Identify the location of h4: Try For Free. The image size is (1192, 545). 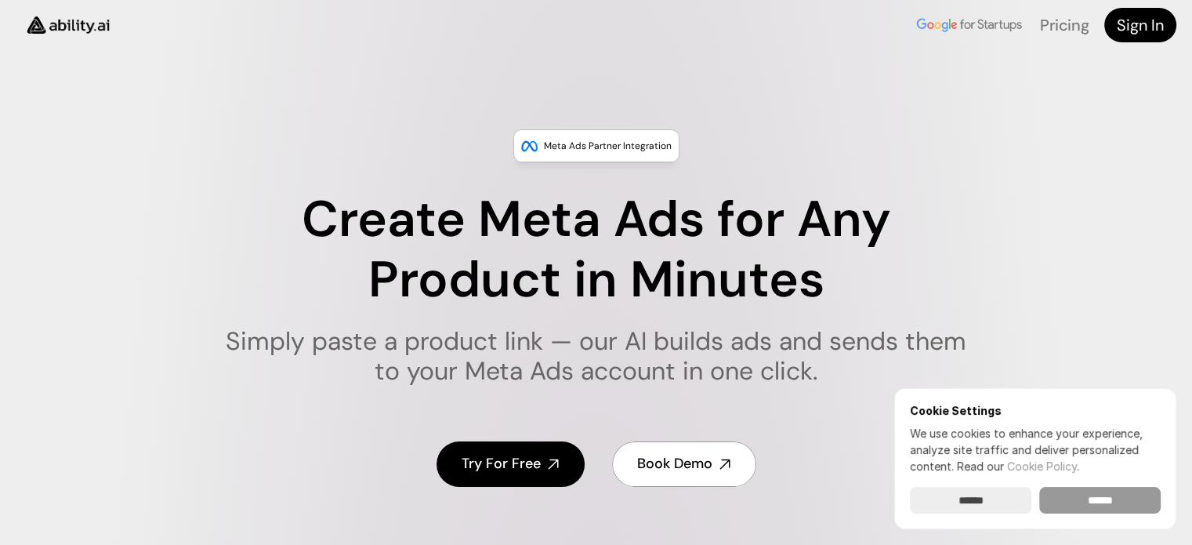
(501, 463).